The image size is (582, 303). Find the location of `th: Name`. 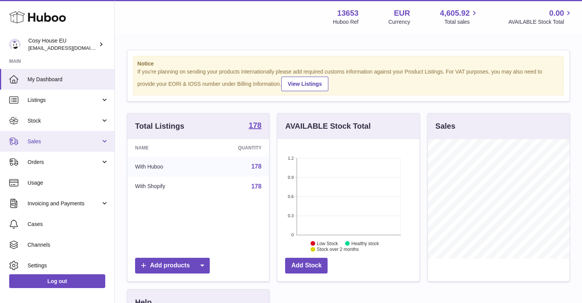

th: Name is located at coordinates (166, 148).